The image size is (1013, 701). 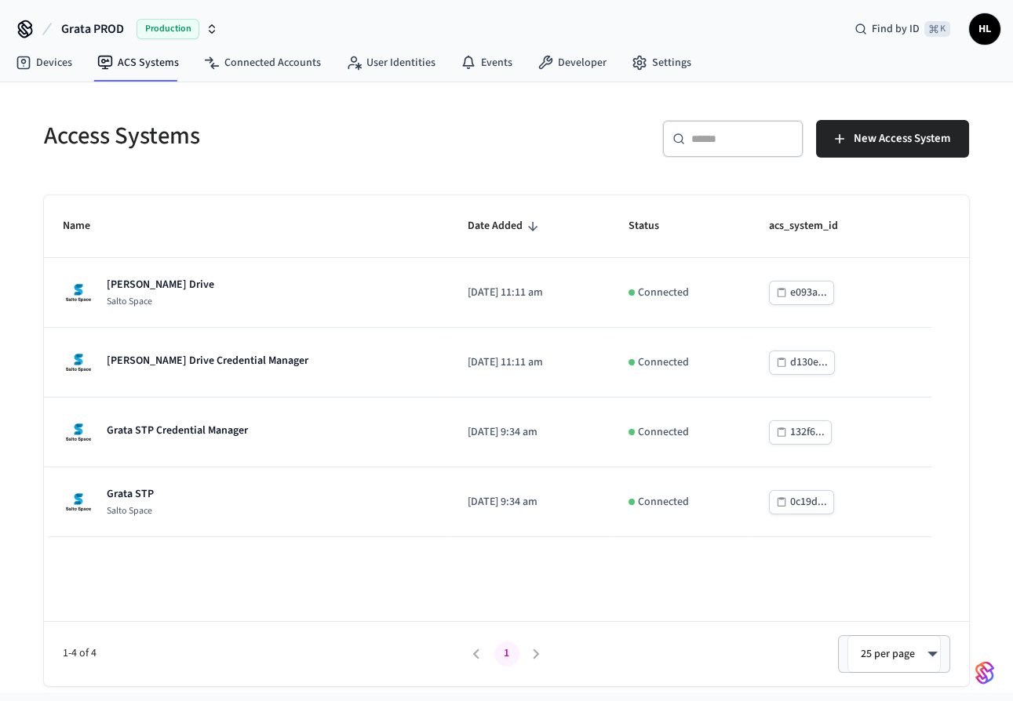 I want to click on a: Settings, so click(x=661, y=63).